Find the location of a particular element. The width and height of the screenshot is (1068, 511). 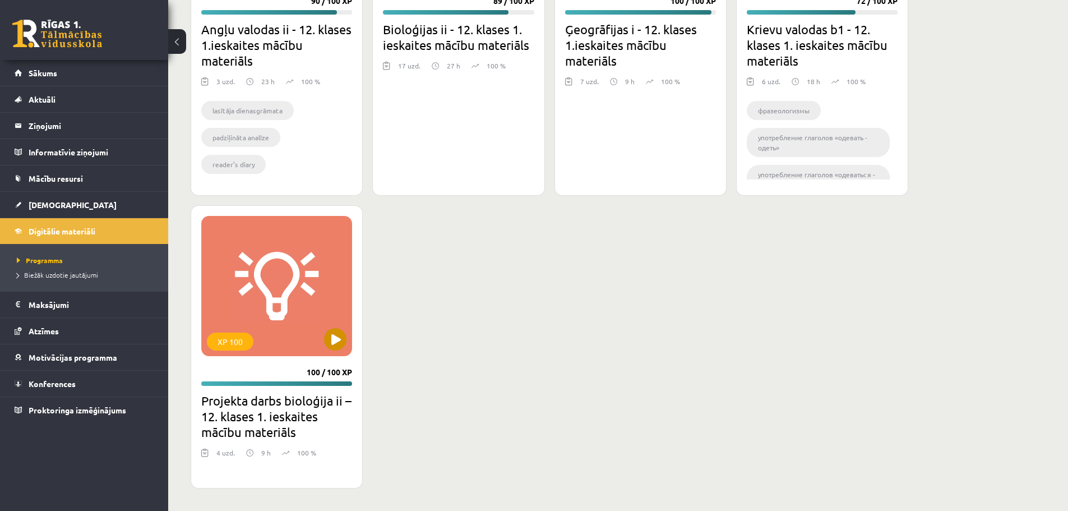

h2: Bioloģijas ii - 12. klases 1. ieskaites mācību materiāls is located at coordinates (458, 37).